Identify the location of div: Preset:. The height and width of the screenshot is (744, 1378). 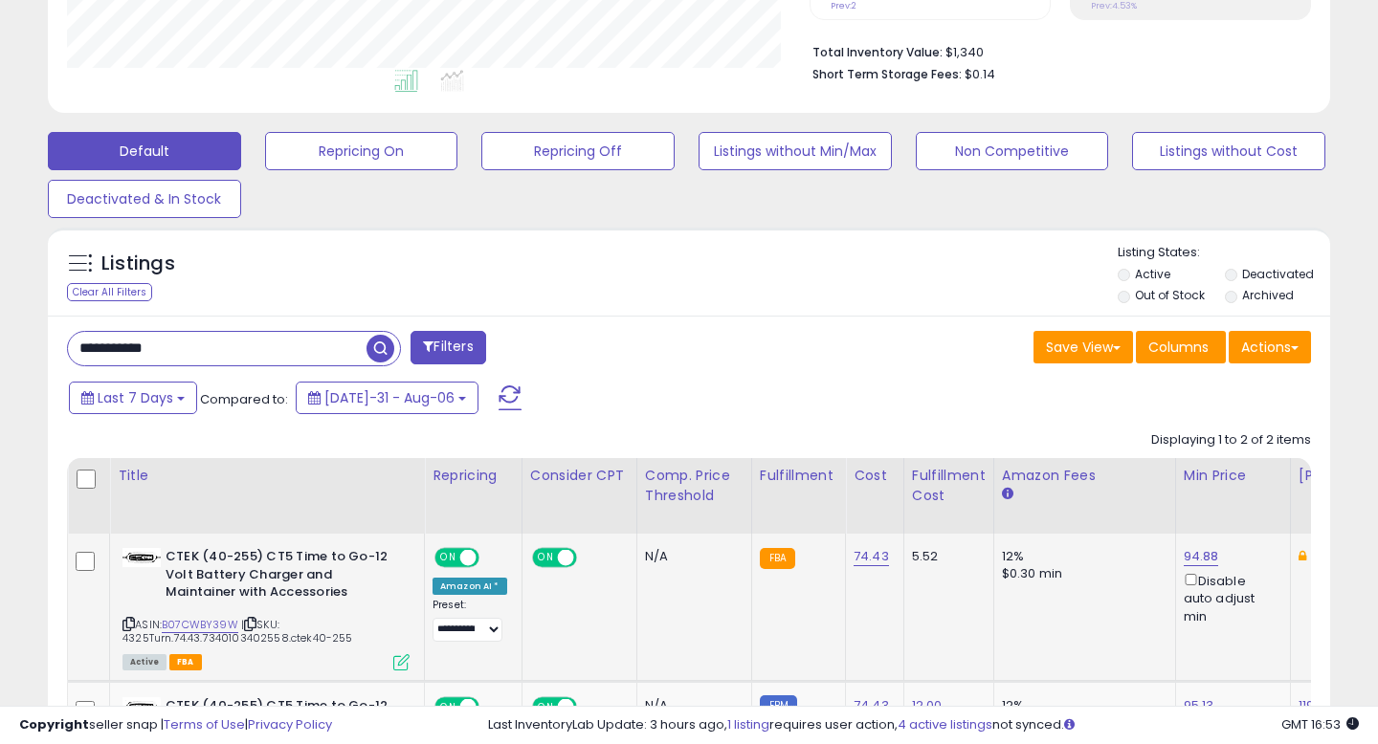
(470, 620).